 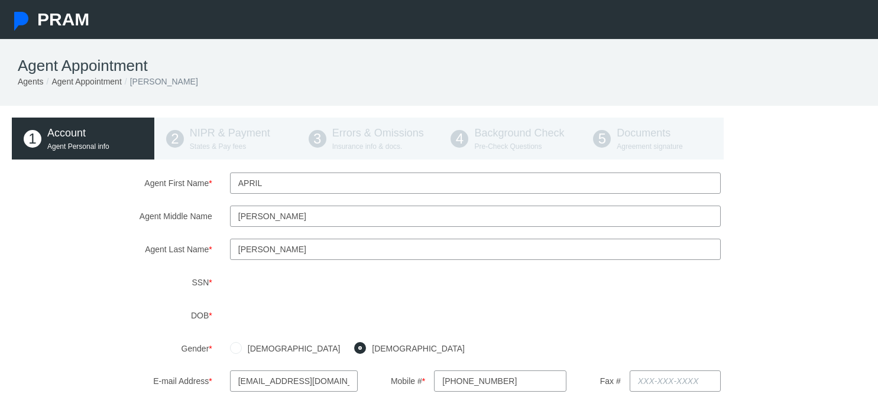 I want to click on label: DOB, so click(x=112, y=316).